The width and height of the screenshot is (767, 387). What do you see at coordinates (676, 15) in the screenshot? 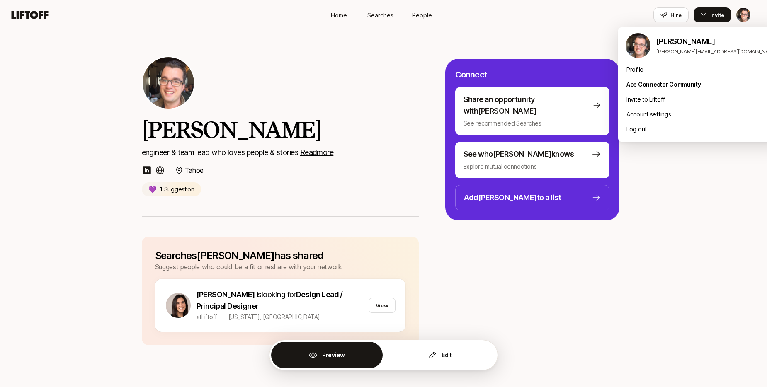
I see `span: Hire` at bounding box center [676, 15].